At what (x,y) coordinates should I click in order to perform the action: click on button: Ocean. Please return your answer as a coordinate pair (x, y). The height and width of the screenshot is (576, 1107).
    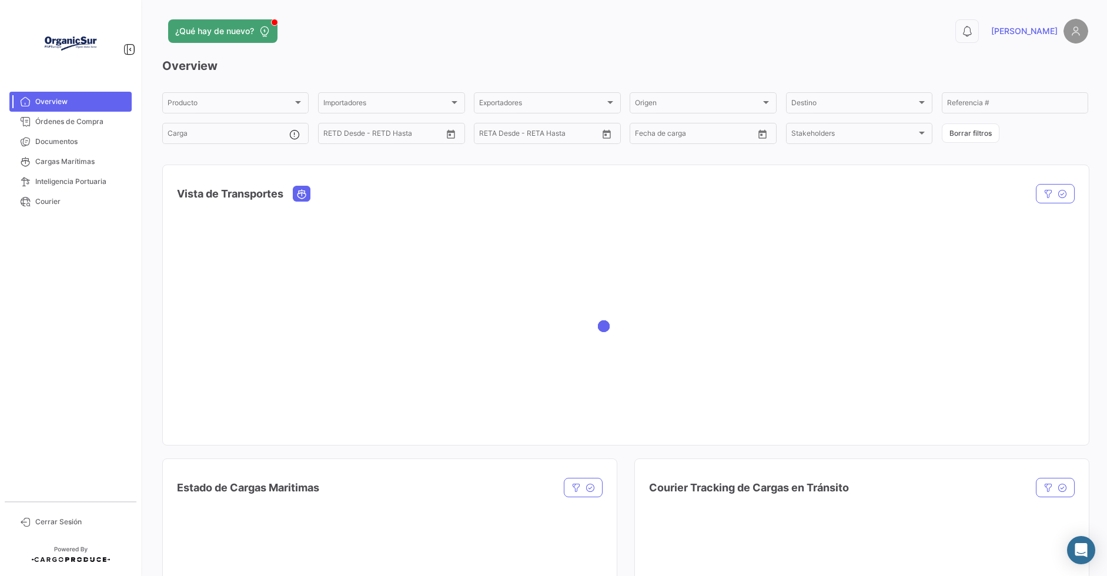
    Looking at the image, I should click on (302, 193).